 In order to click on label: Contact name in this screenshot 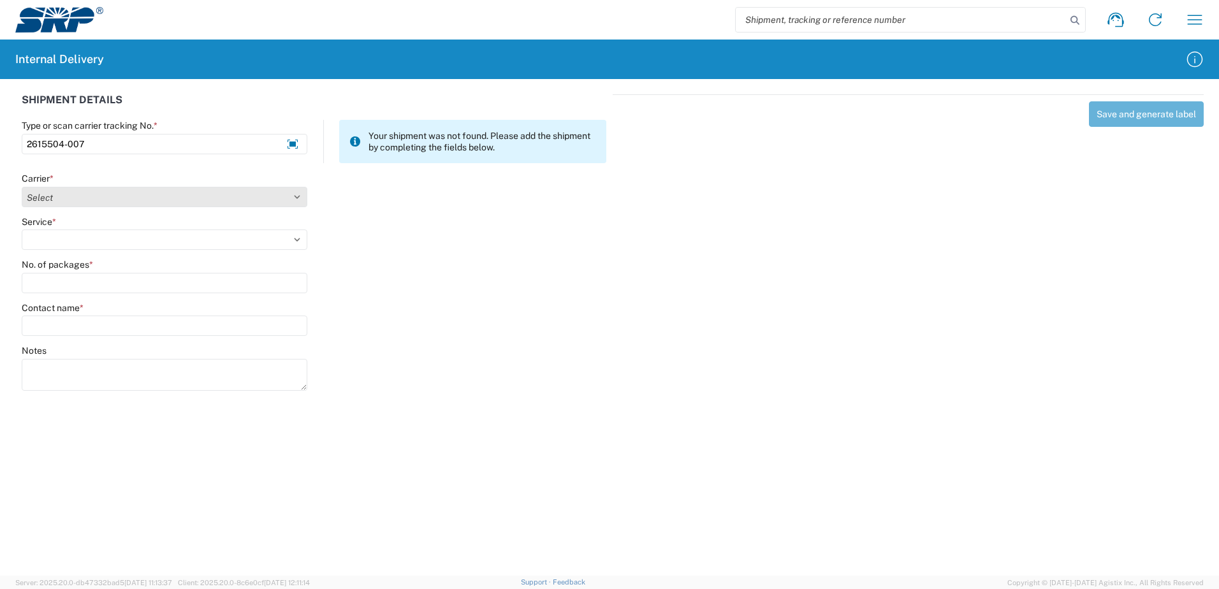, I will do `click(52, 308)`.